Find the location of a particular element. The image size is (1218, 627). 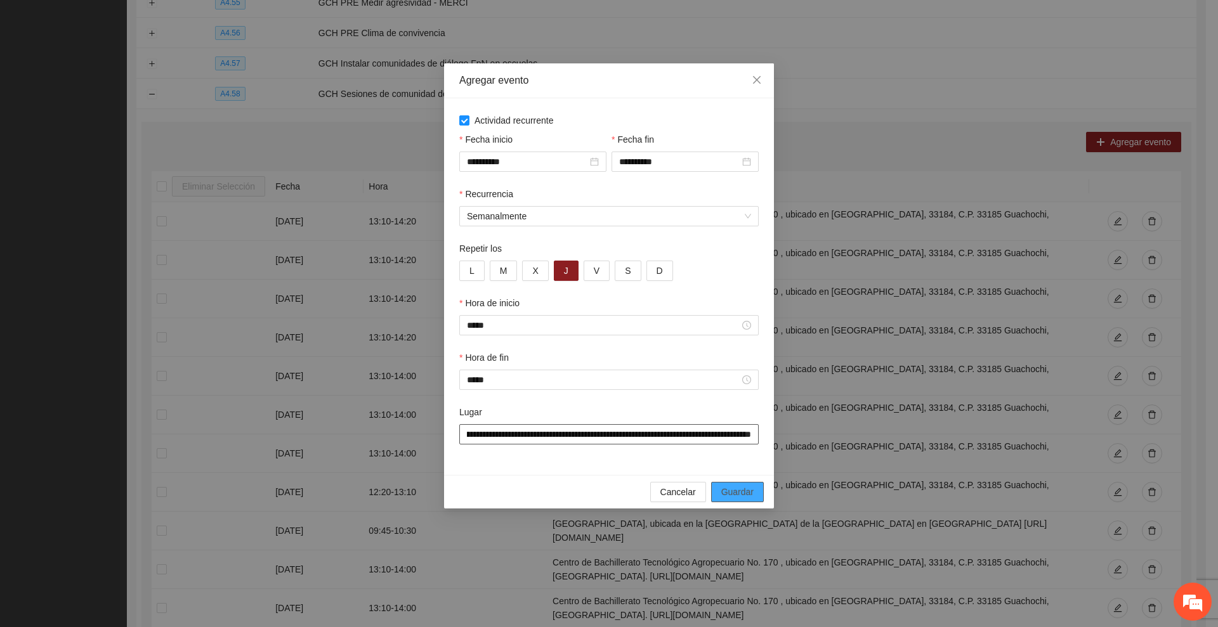

label: Hora de inicio is located at coordinates (489, 303).